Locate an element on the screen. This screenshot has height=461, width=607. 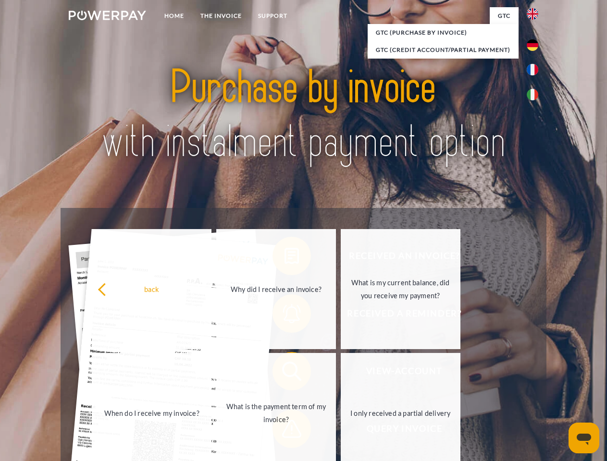
div: I only received a partial delivery is located at coordinates (400, 413).